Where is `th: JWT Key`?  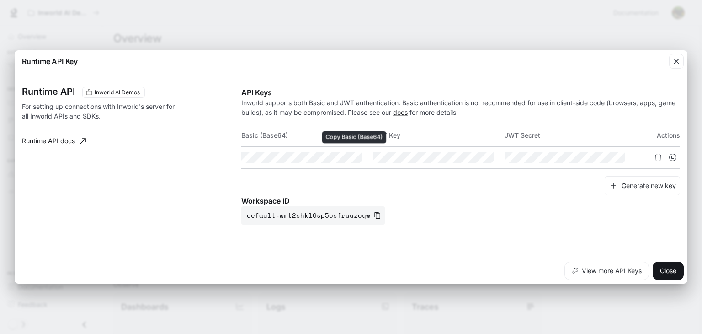 th: JWT Key is located at coordinates (439, 135).